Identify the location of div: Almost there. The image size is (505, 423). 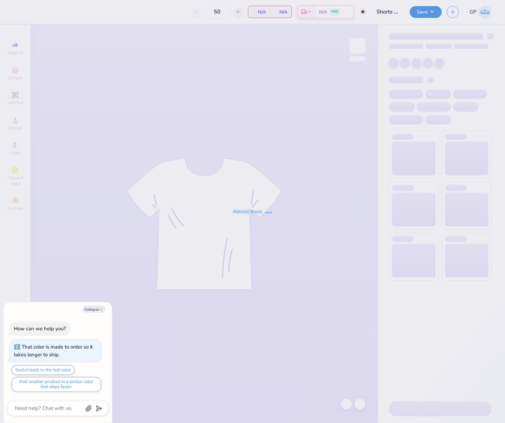
(253, 211).